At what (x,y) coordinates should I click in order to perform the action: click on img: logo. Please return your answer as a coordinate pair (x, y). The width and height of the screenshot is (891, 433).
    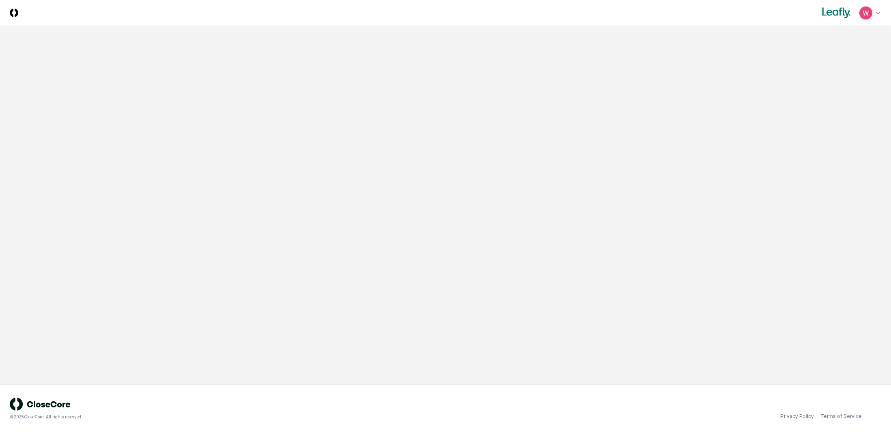
    Looking at the image, I should click on (40, 404).